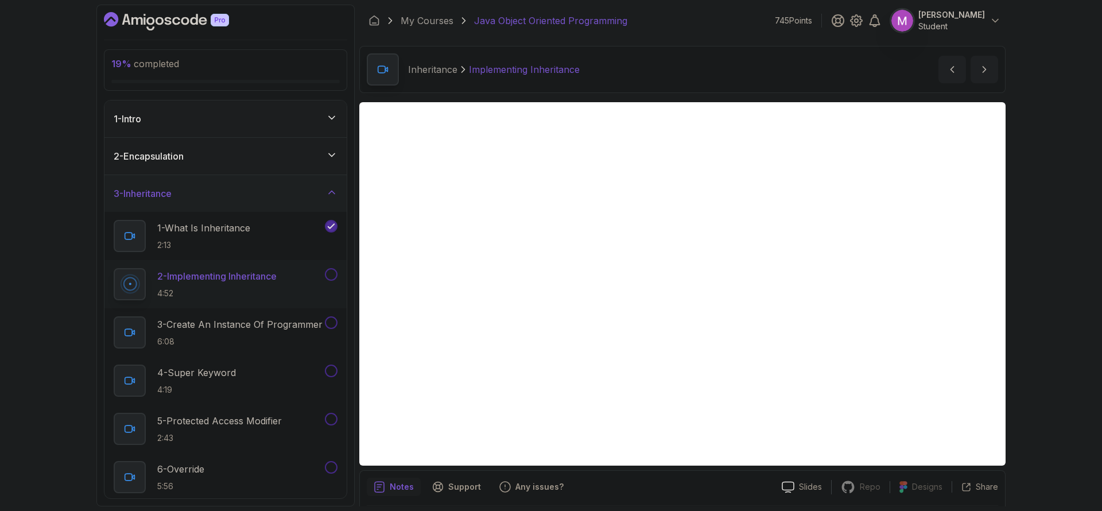 Image resolution: width=1102 pixels, height=511 pixels. I want to click on p: Slides, so click(811, 487).